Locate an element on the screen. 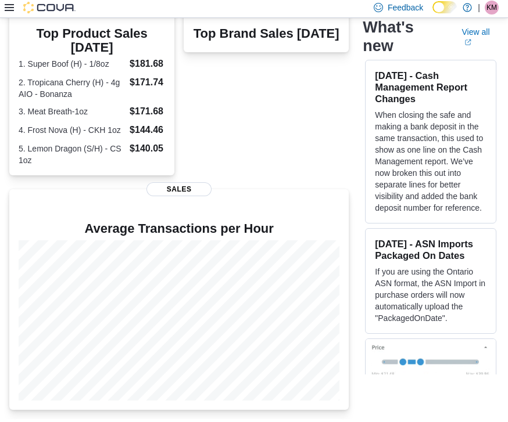 This screenshot has width=508, height=422. p: If you are using the Ontario ASN format, the ASN Import in purchase orders will now automatically... is located at coordinates (430, 298).